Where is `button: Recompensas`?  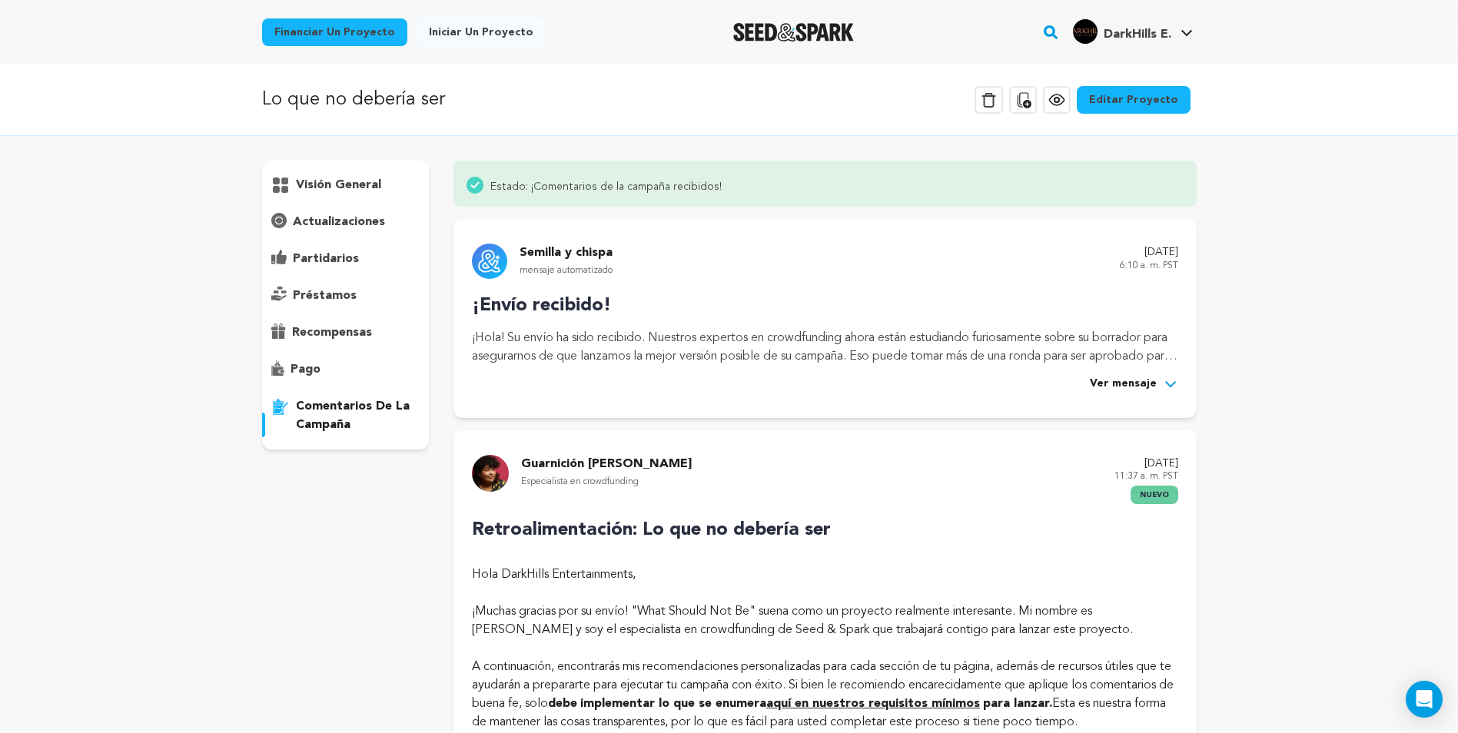 button: Recompensas is located at coordinates (346, 333).